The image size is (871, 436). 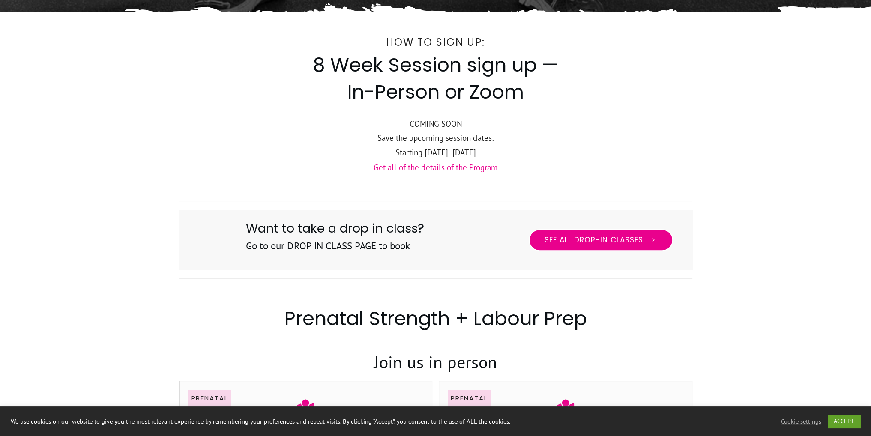 I want to click on h3: Go to our DROP IN CLASS PAGE to book, so click(x=335, y=251).